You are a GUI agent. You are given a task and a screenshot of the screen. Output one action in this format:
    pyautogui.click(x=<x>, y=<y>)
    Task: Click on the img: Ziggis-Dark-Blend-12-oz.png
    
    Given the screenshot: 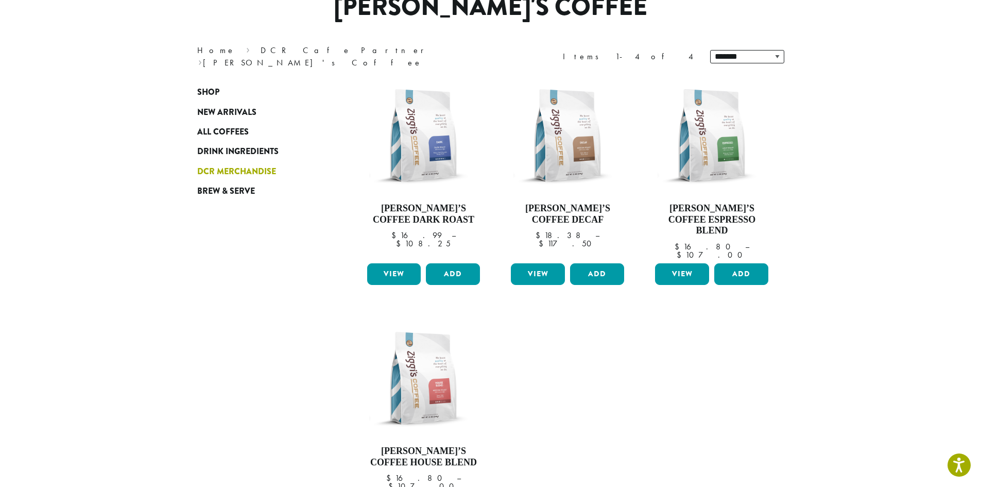 What is the action you would take?
    pyautogui.click(x=423, y=135)
    